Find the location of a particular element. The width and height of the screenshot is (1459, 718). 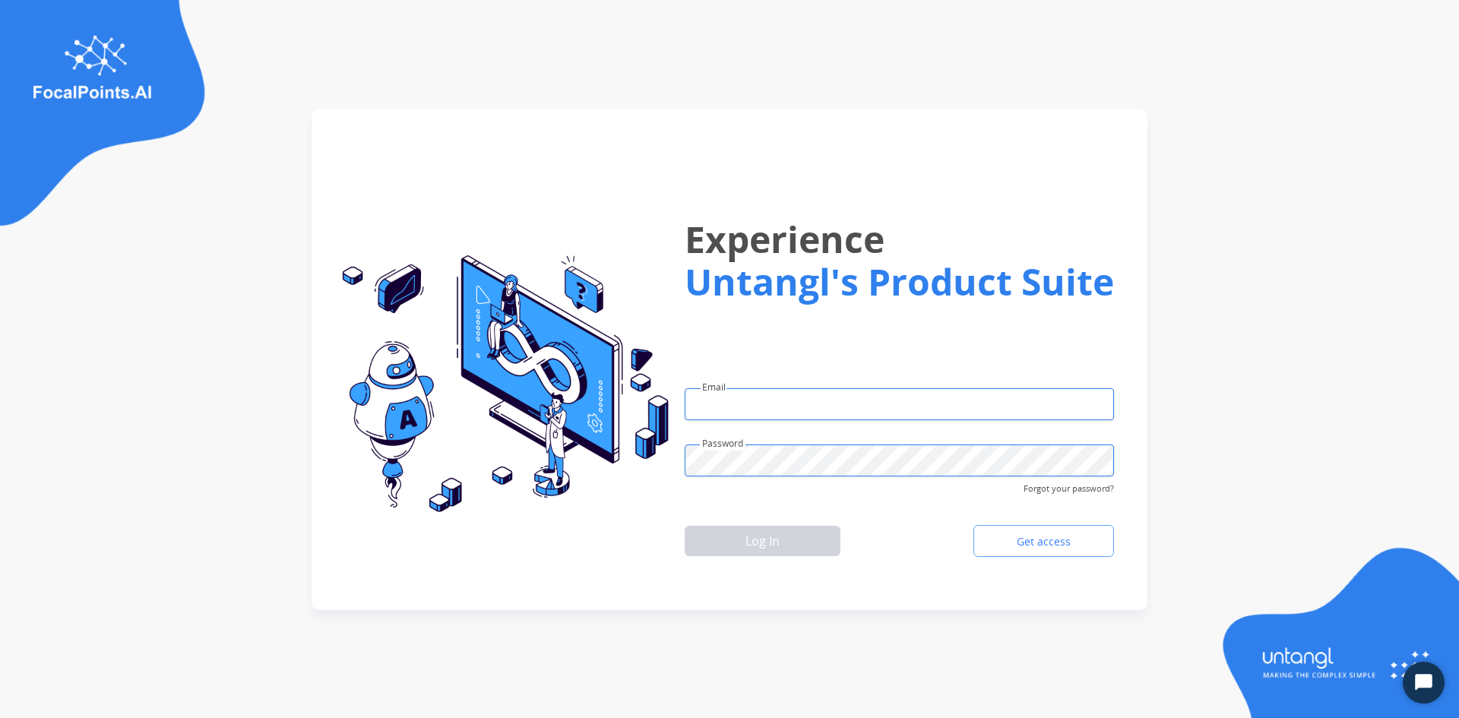

a: Get access is located at coordinates (1043, 541).